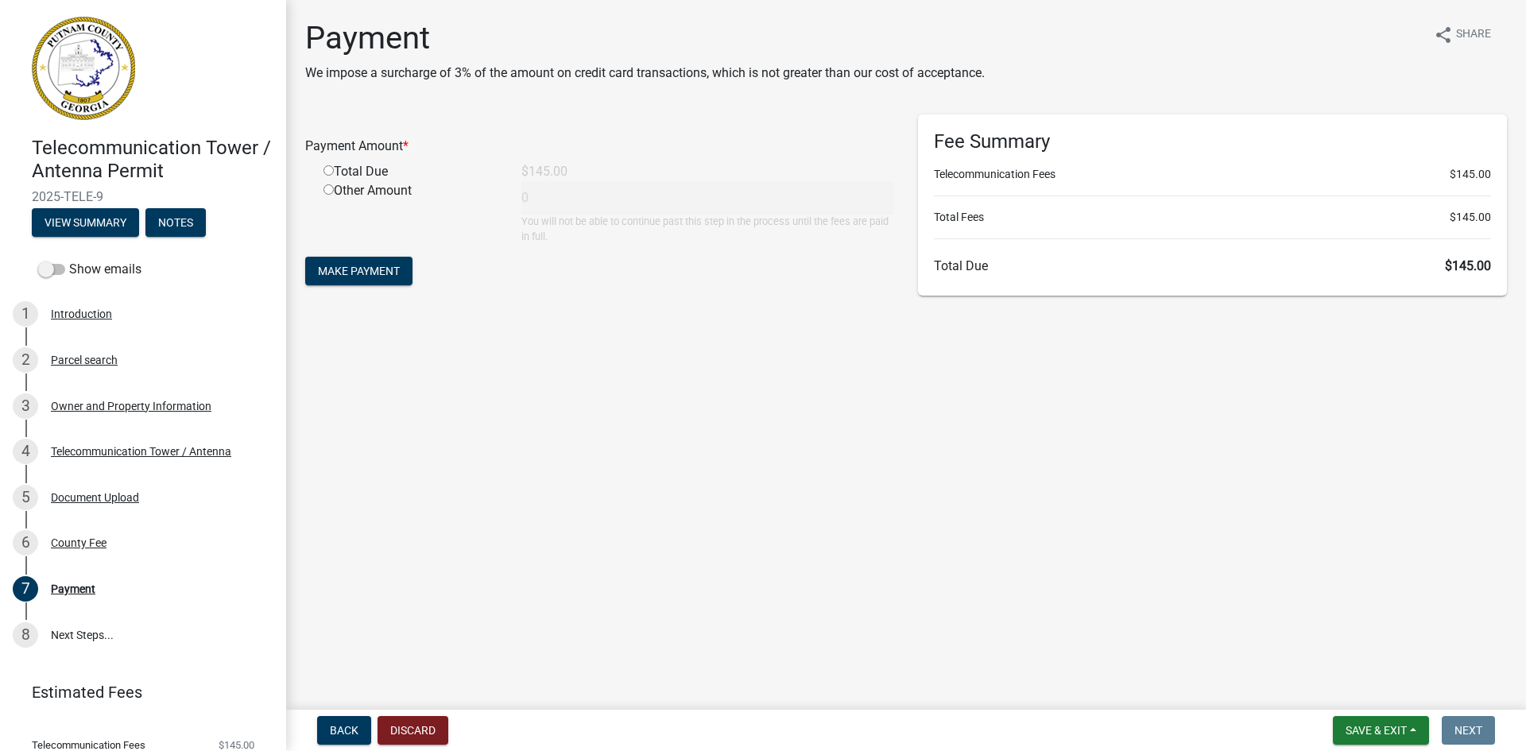  What do you see at coordinates (1468, 731) in the screenshot?
I see `span: Next` at bounding box center [1468, 731].